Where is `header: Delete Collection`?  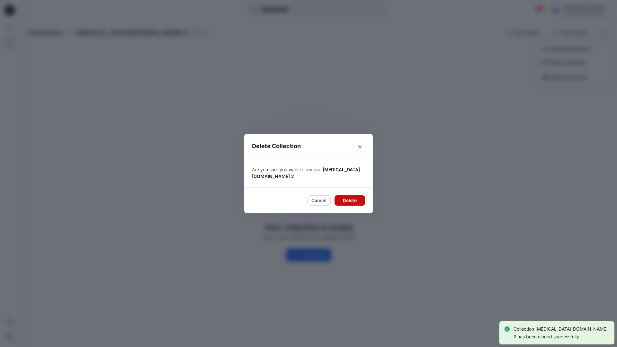
header: Delete Collection is located at coordinates (308, 146).